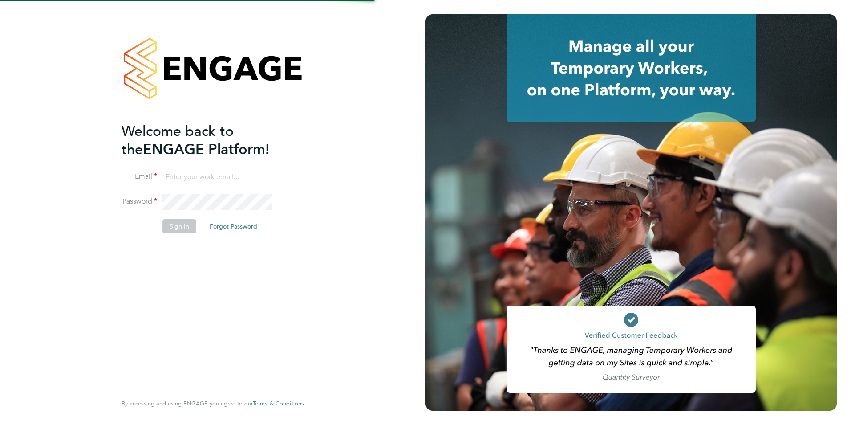 This screenshot has height=425, width=851. I want to click on span: Welcome back to the, so click(178, 140).